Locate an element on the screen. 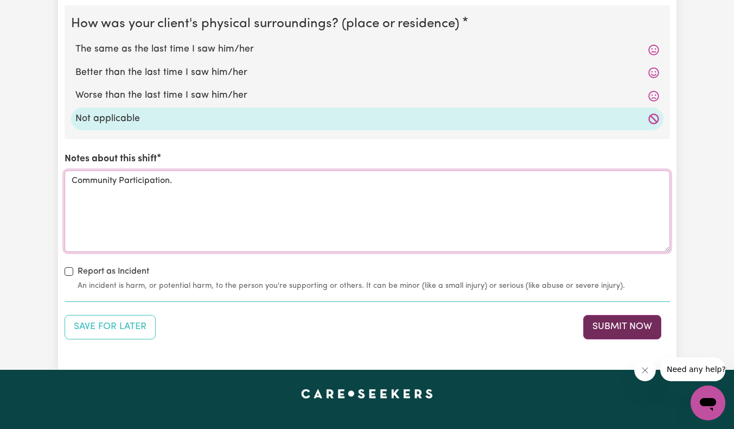  button: Submit your job report is located at coordinates (622, 327).